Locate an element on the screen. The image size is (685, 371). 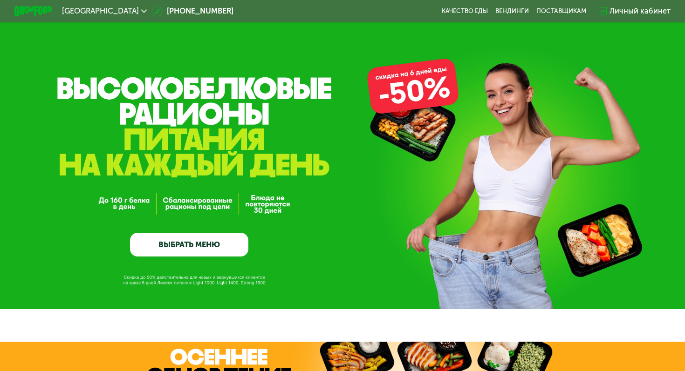
a: Качество еды is located at coordinates (465, 11).